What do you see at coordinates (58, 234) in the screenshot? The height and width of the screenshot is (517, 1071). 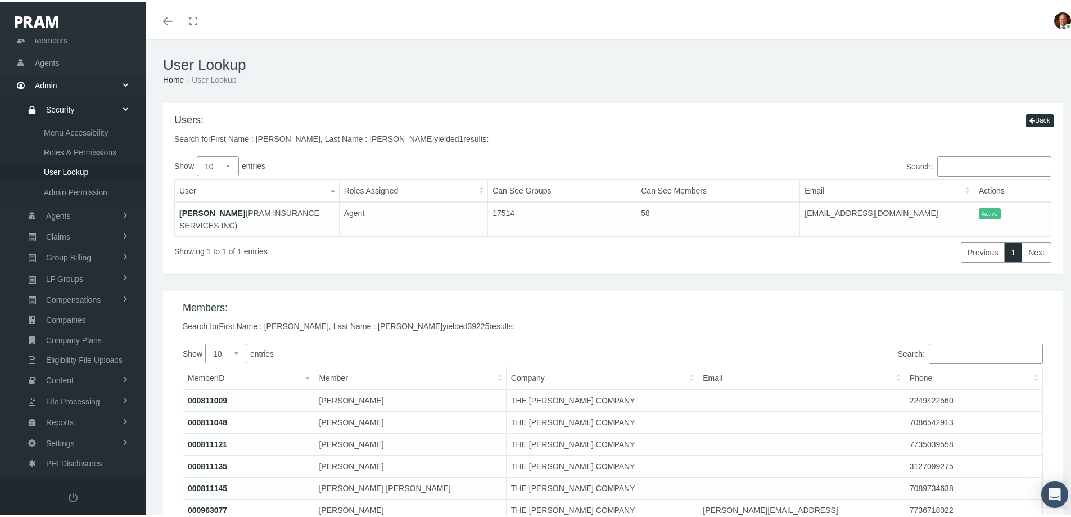 I see `span: Claims` at bounding box center [58, 234].